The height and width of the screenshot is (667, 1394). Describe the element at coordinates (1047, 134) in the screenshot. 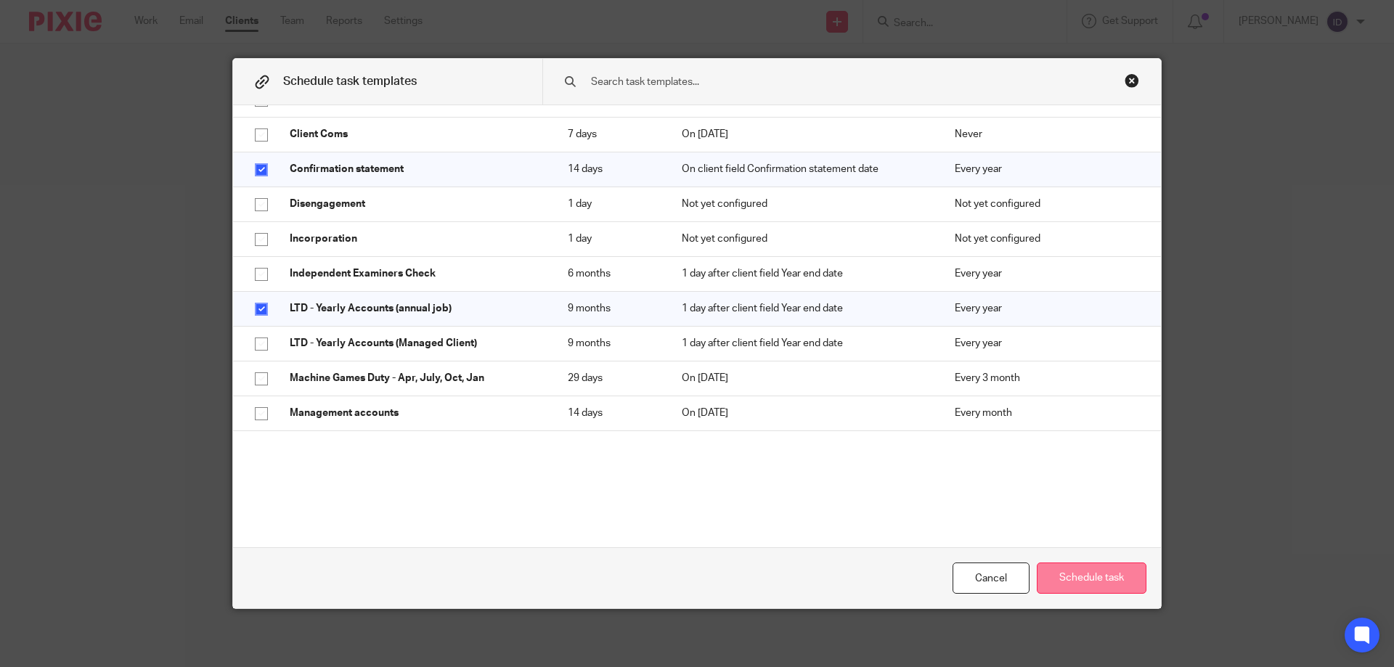

I see `p: Never` at that location.